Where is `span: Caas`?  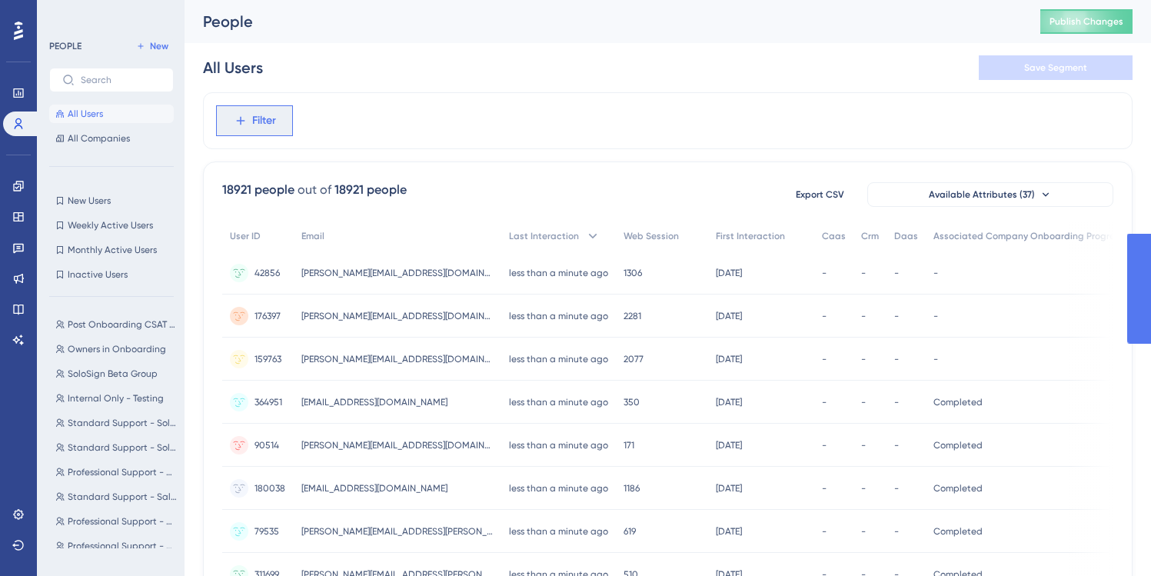 span: Caas is located at coordinates (834, 236).